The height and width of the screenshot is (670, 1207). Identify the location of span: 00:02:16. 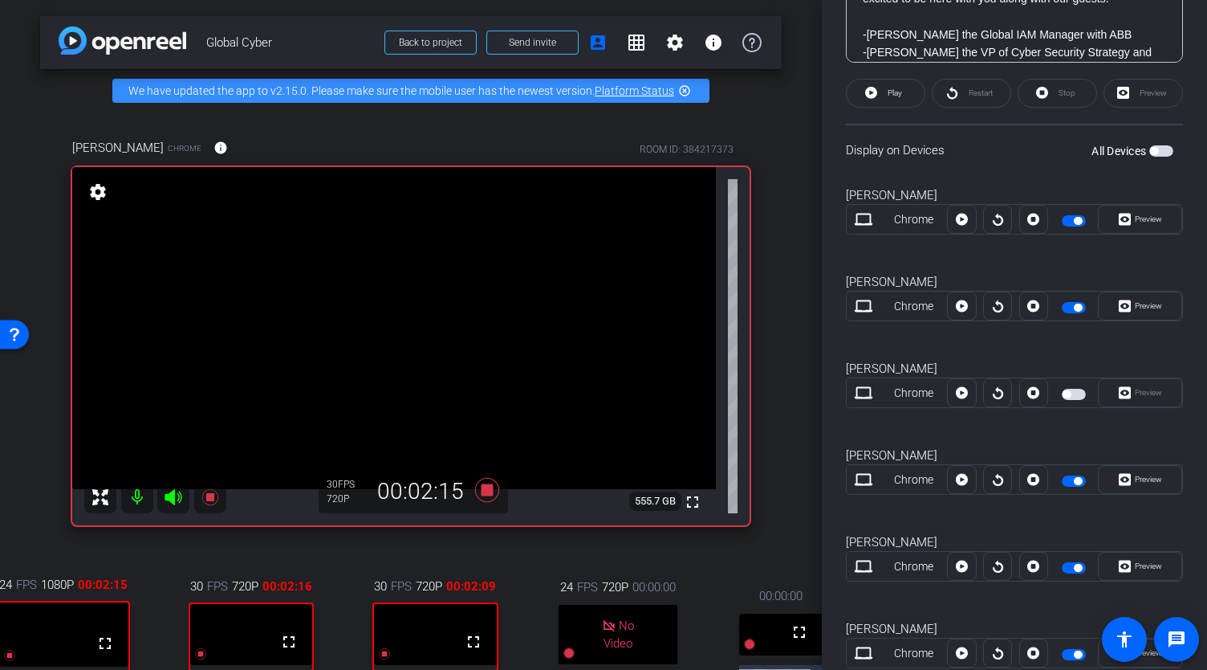
(287, 586).